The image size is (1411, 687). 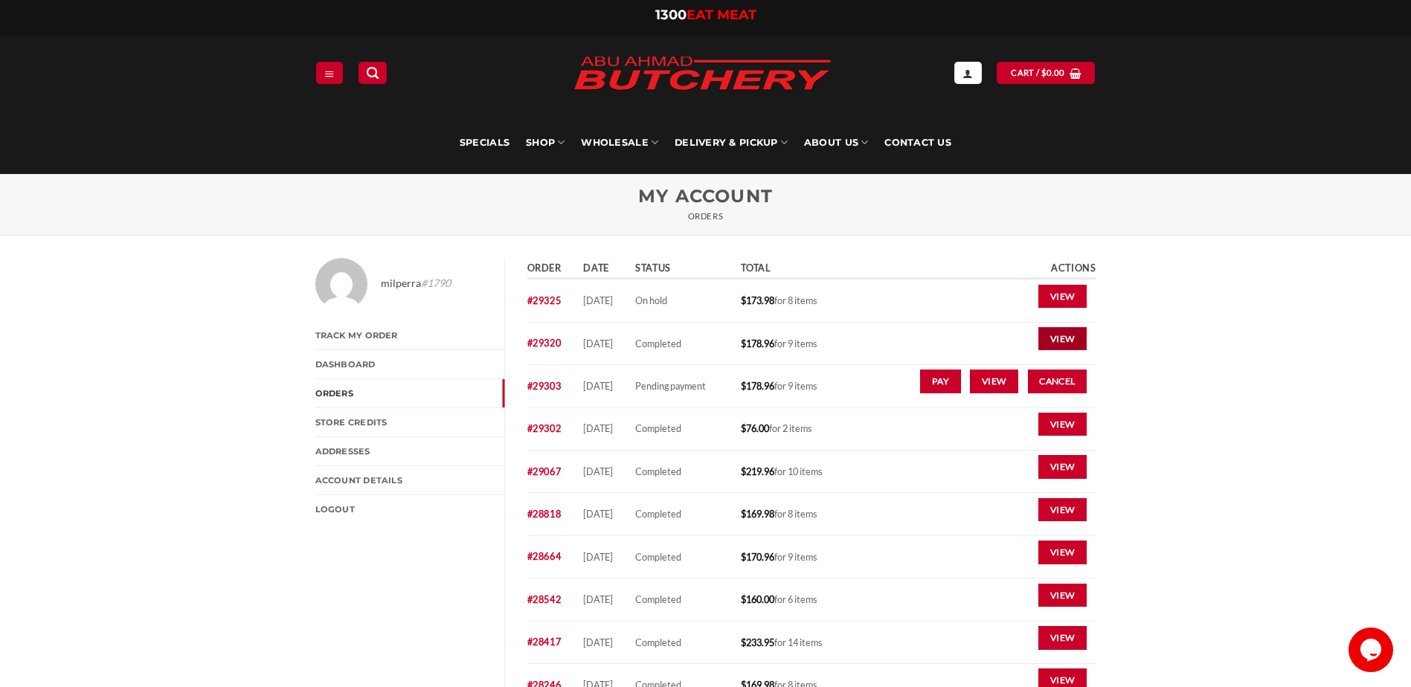 What do you see at coordinates (1062, 467) in the screenshot?
I see `a: View order 29067` at bounding box center [1062, 467].